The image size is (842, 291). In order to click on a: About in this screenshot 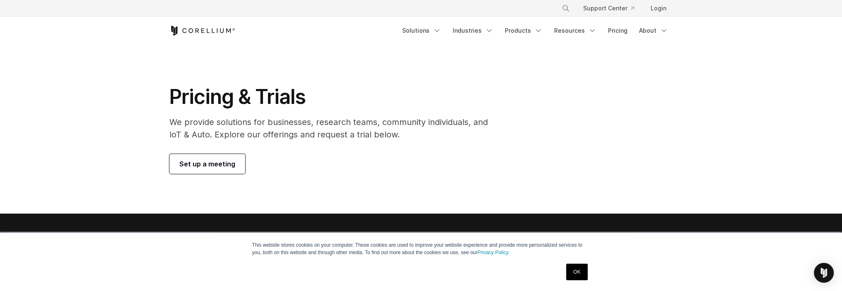, I will do `click(654, 31)`.